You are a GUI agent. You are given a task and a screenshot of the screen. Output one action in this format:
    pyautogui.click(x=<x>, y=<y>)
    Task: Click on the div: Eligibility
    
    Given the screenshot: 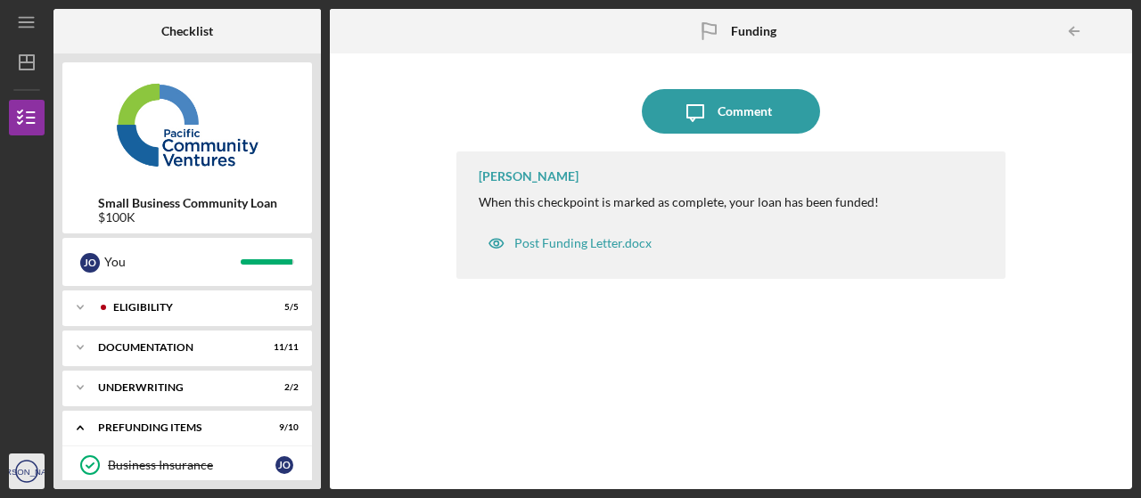 What is the action you would take?
    pyautogui.click(x=184, y=308)
    